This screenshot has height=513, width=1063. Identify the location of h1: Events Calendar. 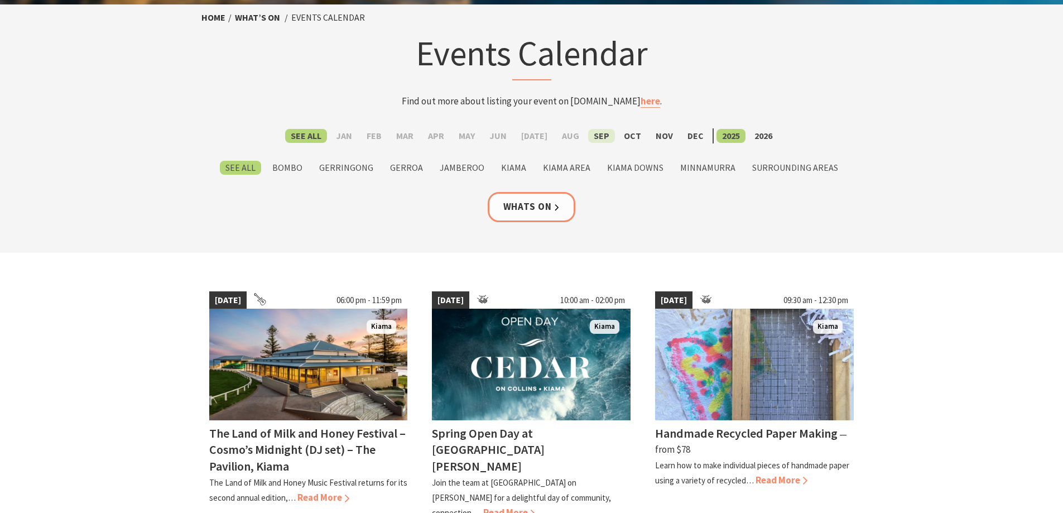
(532, 55).